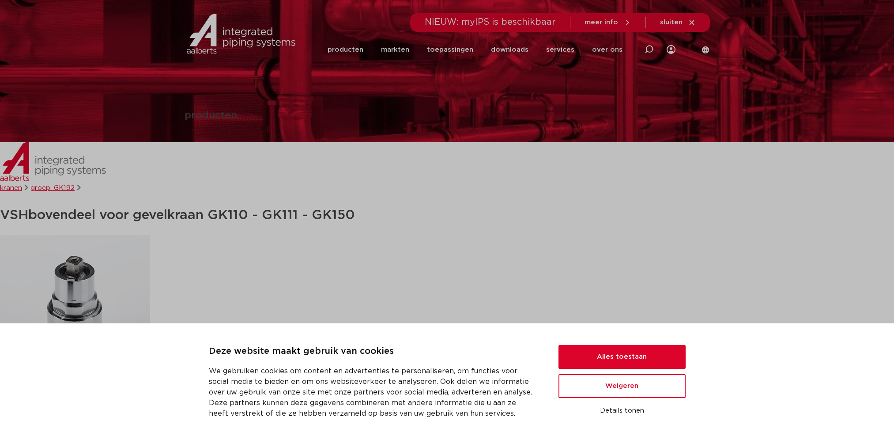  Describe the element at coordinates (671, 49) in the screenshot. I see `div: my IPS` at that location.